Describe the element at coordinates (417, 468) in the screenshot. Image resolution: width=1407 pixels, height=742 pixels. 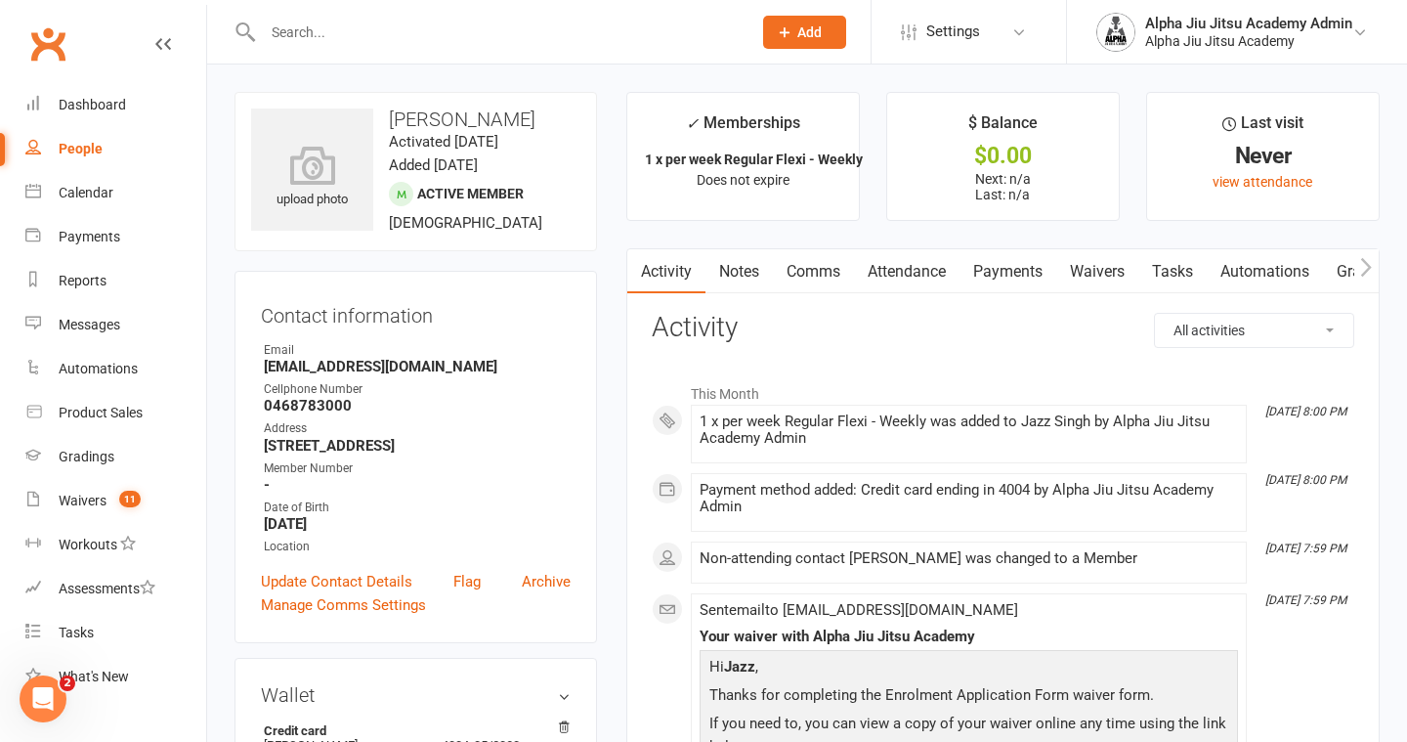
I see `div: Member Number` at that location.